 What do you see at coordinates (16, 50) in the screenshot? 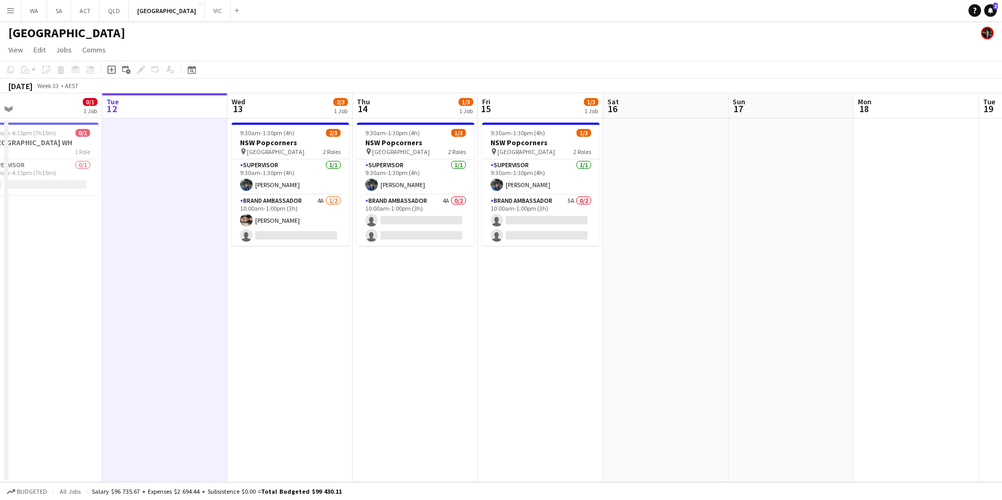
I see `span: View` at bounding box center [16, 50].